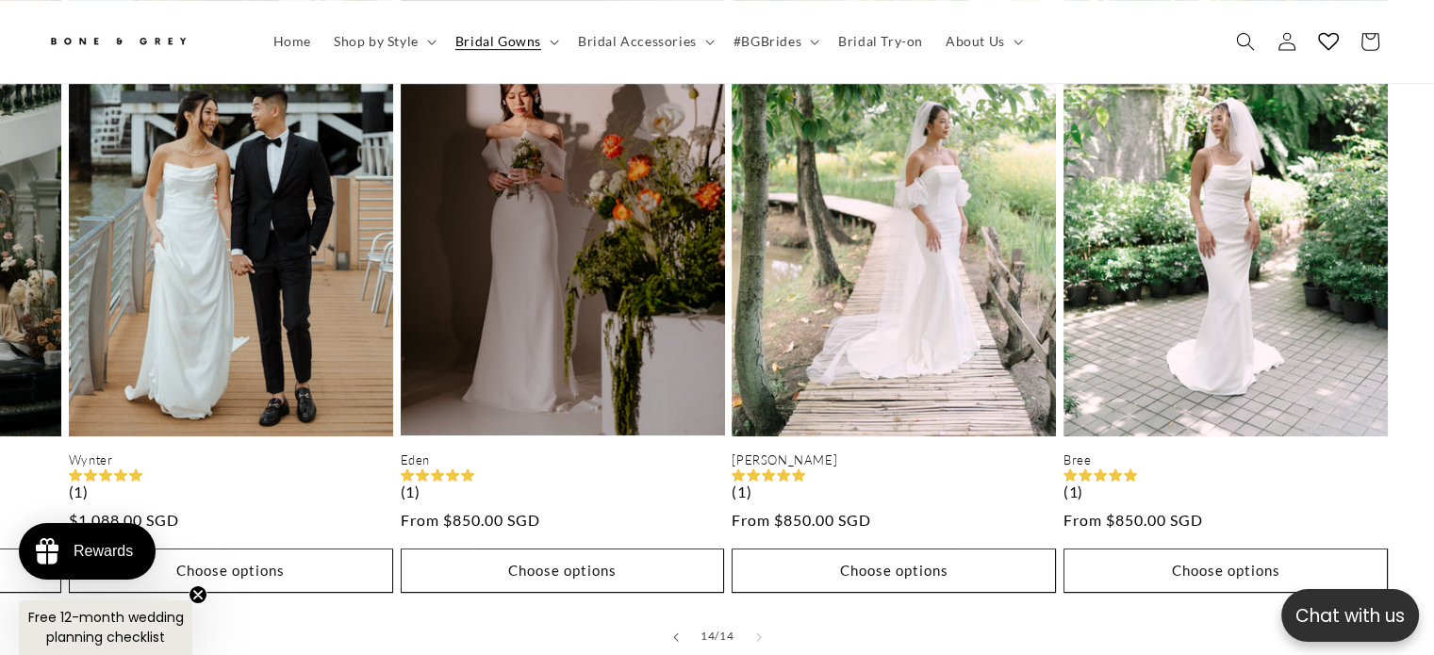 Image resolution: width=1434 pixels, height=655 pixels. I want to click on span: Free 12-month wedding planning checklist, so click(106, 627).